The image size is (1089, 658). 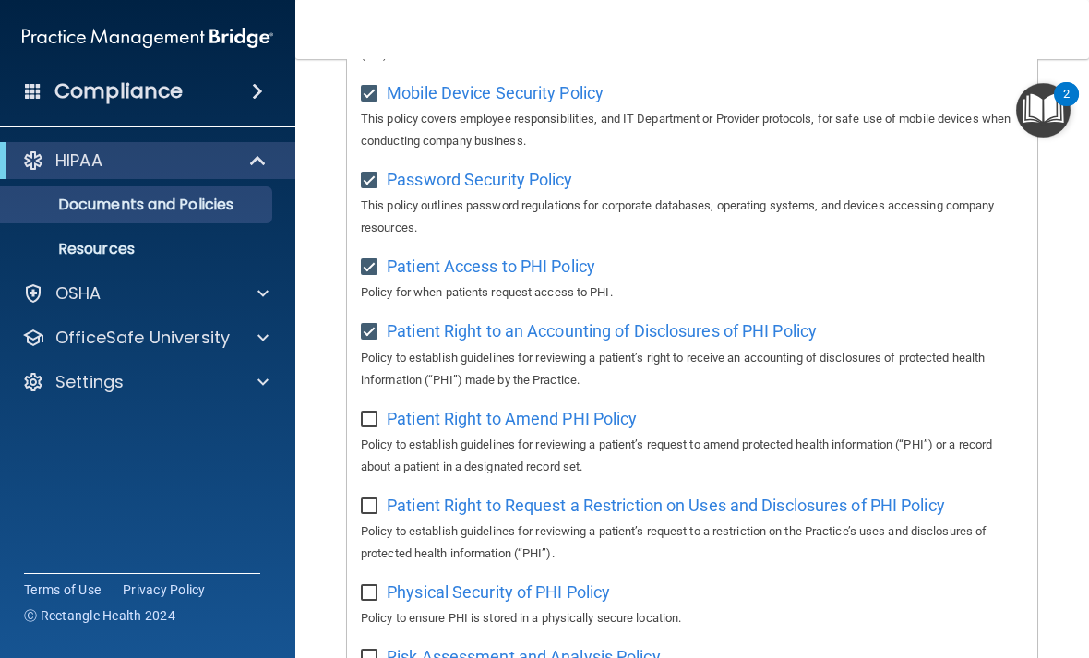 I want to click on a: Terms of Use, so click(x=62, y=590).